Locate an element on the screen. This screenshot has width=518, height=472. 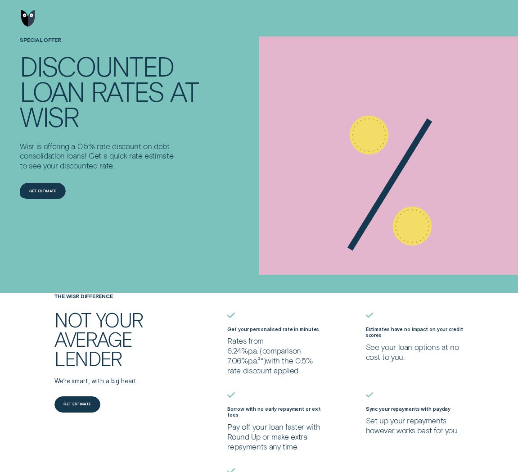
h4: Discounted loan rates at Wisr is located at coordinates (109, 91).